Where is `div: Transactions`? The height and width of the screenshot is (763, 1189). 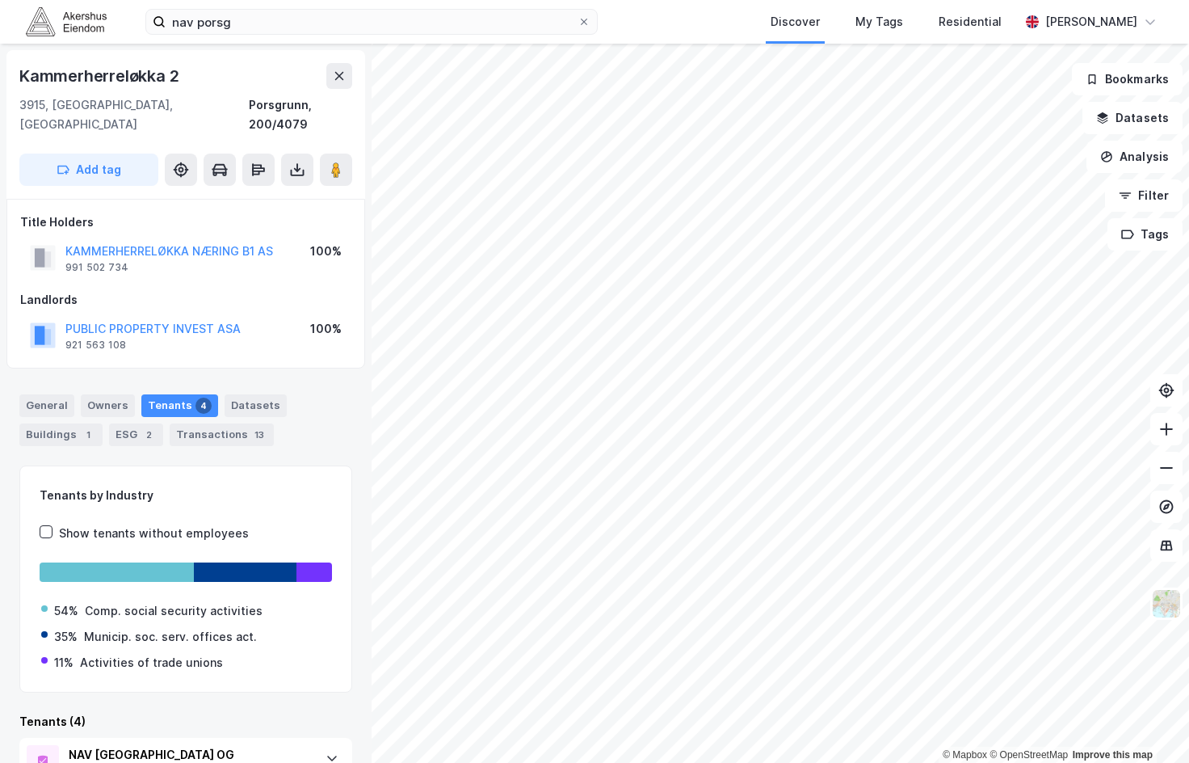
div: Transactions is located at coordinates (221, 435).